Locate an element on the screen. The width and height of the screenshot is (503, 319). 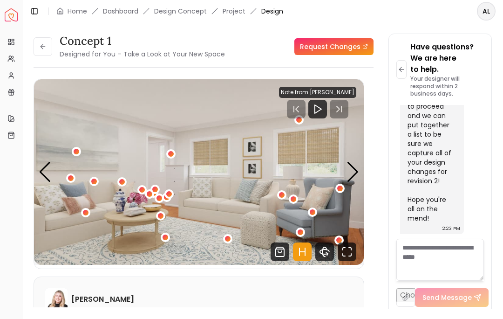
li: Design Concept is located at coordinates (180, 11).